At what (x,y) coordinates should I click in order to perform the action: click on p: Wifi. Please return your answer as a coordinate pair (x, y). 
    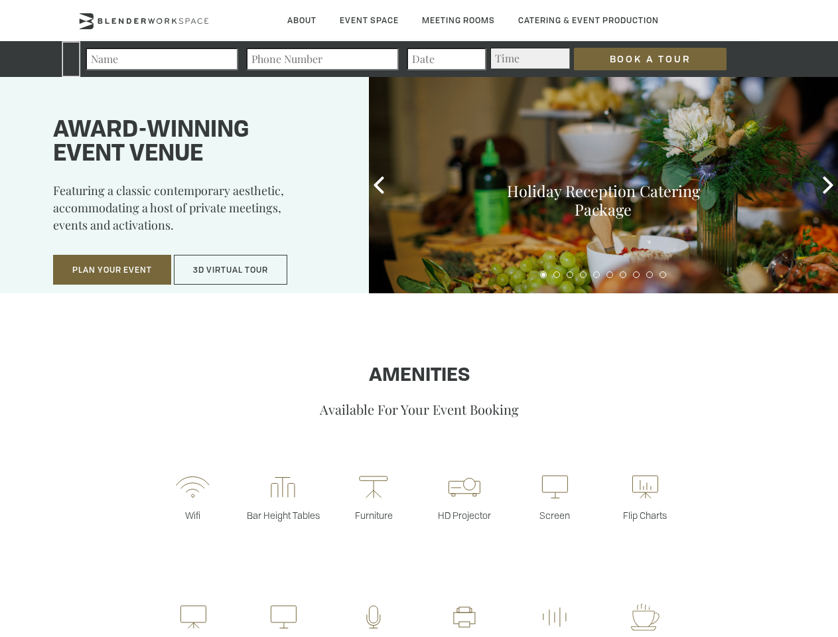
    Looking at the image, I should click on (192, 515).